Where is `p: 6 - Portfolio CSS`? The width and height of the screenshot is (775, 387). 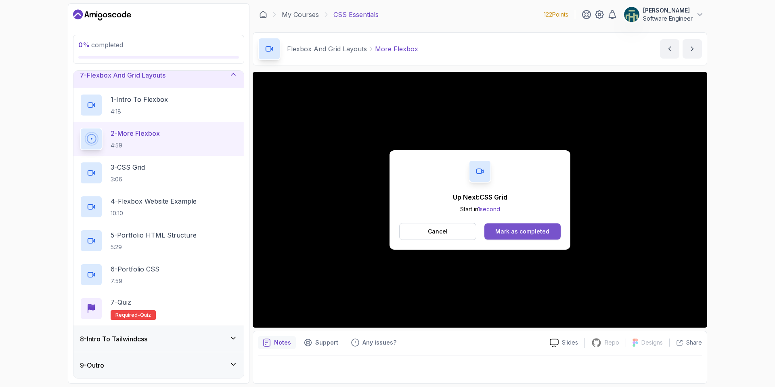 p: 6 - Portfolio CSS is located at coordinates (135, 269).